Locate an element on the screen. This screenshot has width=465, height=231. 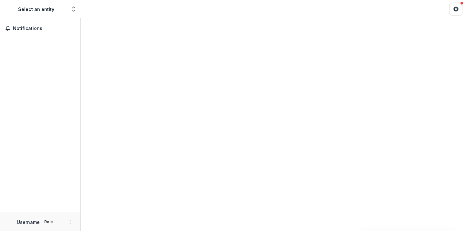
button: Open entity switcher is located at coordinates (74, 9).